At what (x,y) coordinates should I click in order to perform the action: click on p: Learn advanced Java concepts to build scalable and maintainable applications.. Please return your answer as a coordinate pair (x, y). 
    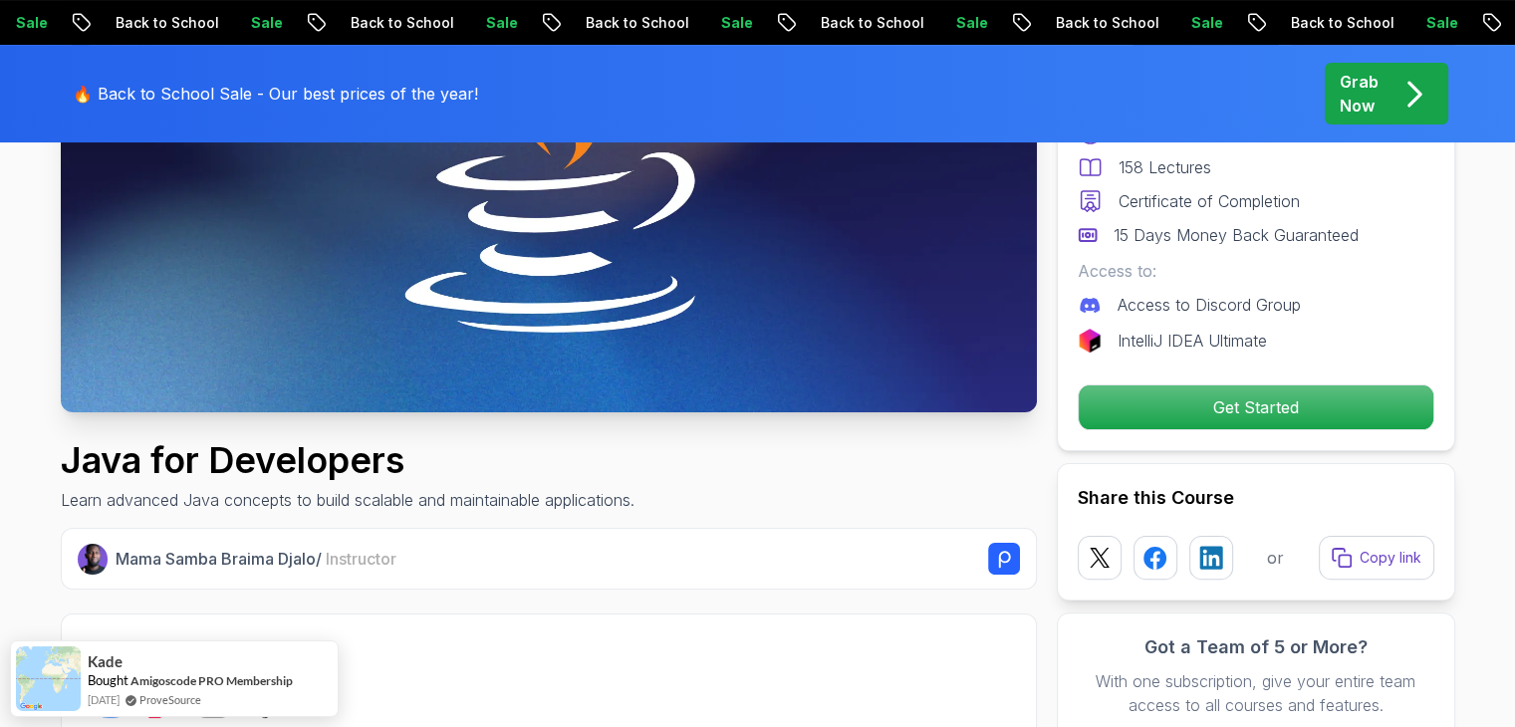
    Looking at the image, I should click on (348, 500).